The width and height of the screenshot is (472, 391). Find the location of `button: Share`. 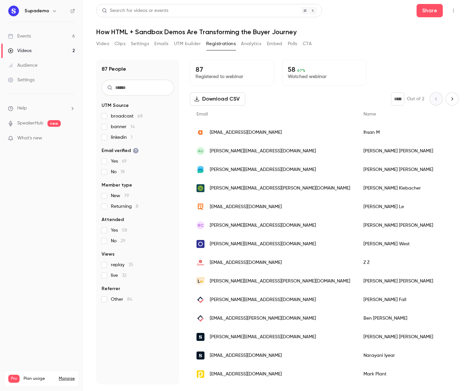

button: Share is located at coordinates (429, 11).